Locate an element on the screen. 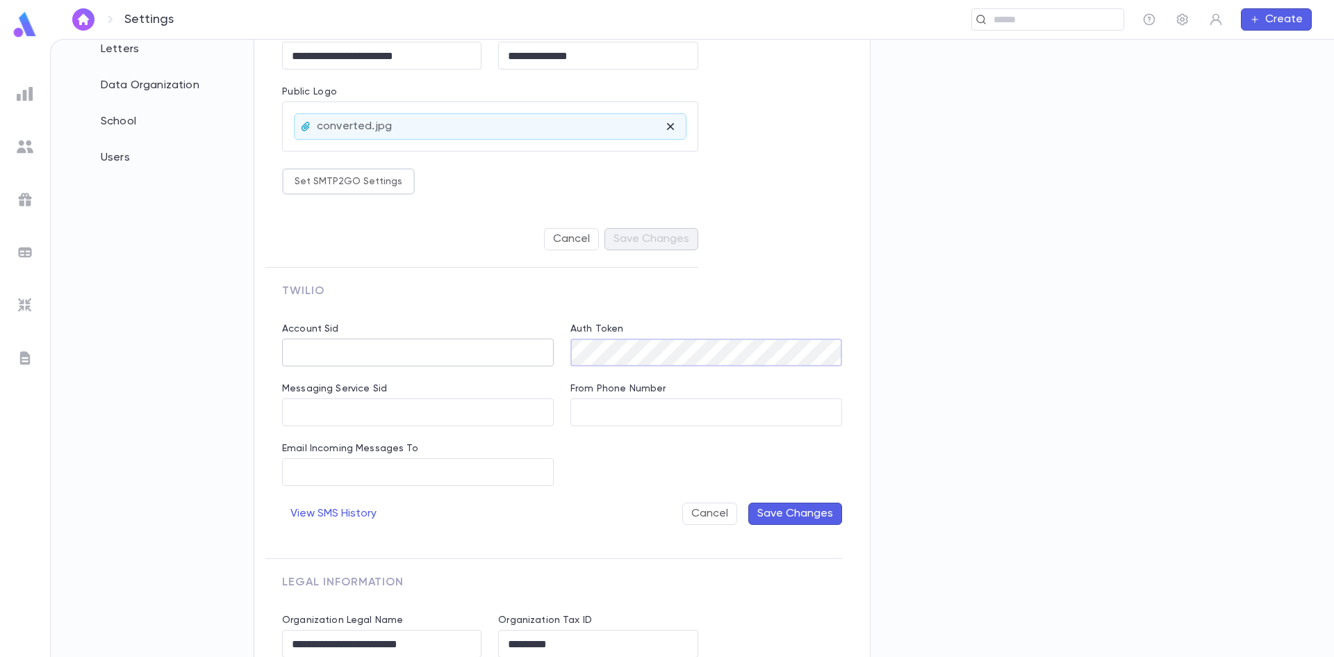 Image resolution: width=1334 pixels, height=657 pixels. label: Organization Tax ID is located at coordinates (545, 620).